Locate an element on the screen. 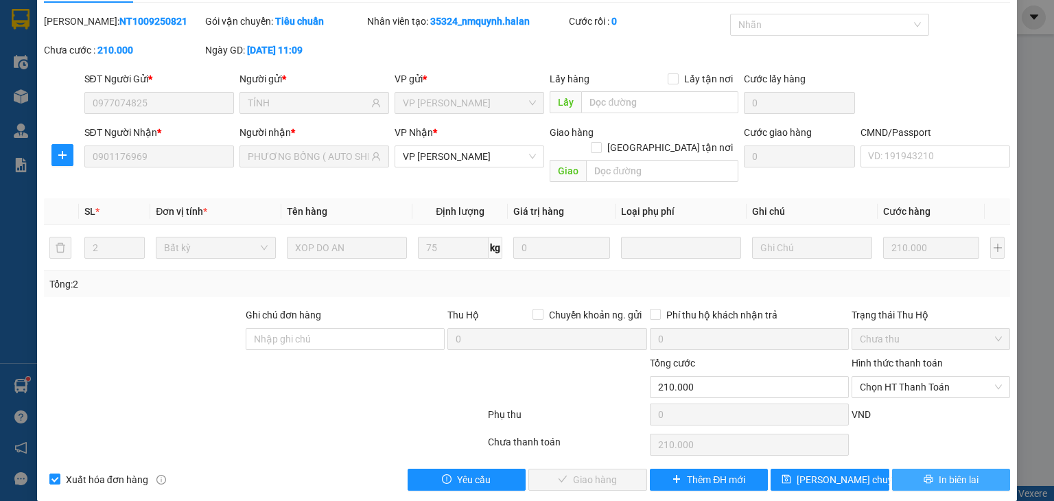 The image size is (1054, 501). button: plusThêm ĐH mới is located at coordinates (709, 480).